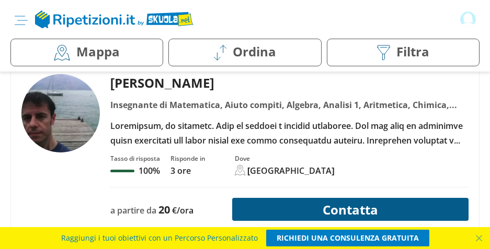 This screenshot has height=249, width=490. What do you see at coordinates (188, 158) in the screenshot?
I see `div: Risponde in` at bounding box center [188, 158].